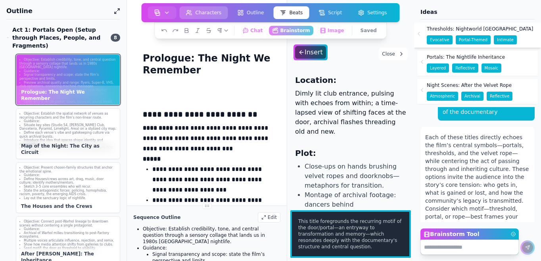 This screenshot has height=261, width=541. I want to click on h3: Location:, so click(351, 80).